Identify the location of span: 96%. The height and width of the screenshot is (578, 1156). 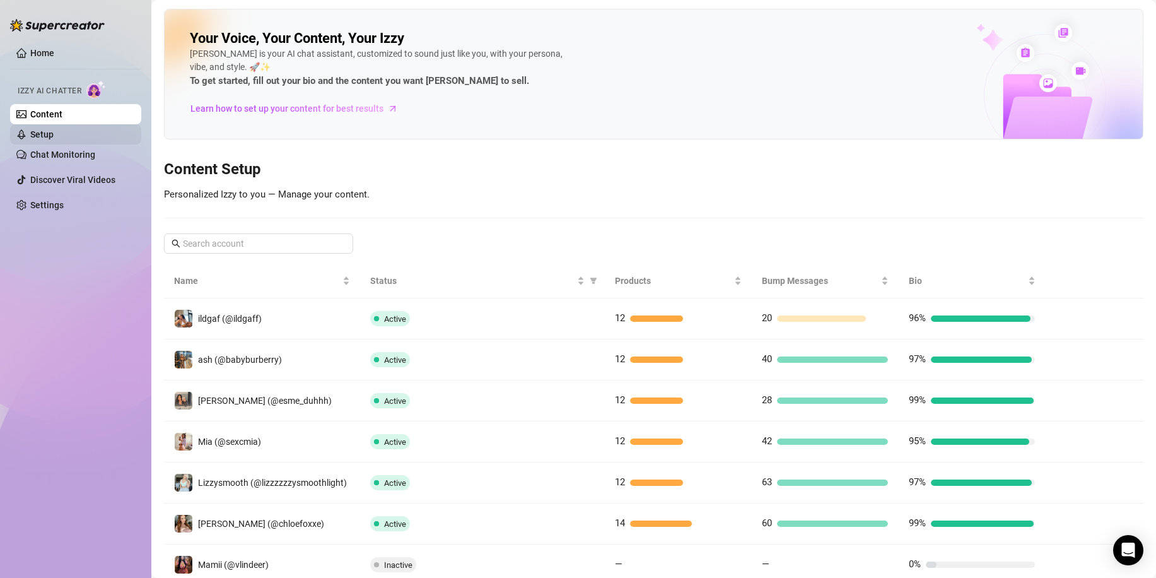
(917, 318).